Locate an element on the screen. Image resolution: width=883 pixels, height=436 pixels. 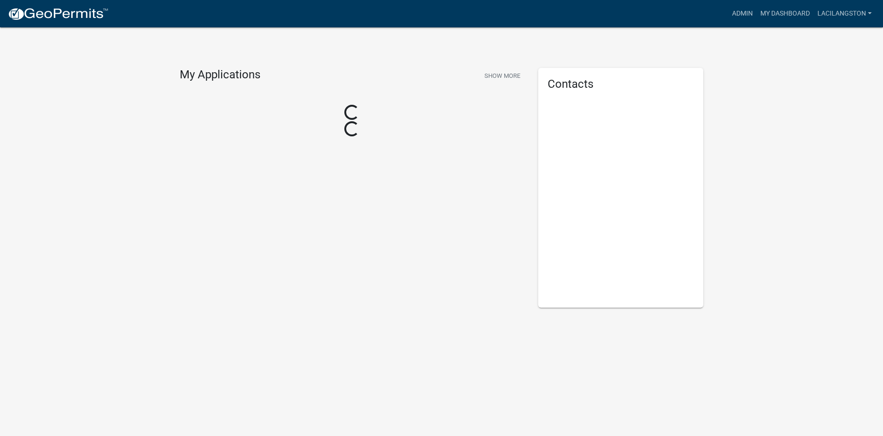
a: My Dashboard is located at coordinates (785, 14).